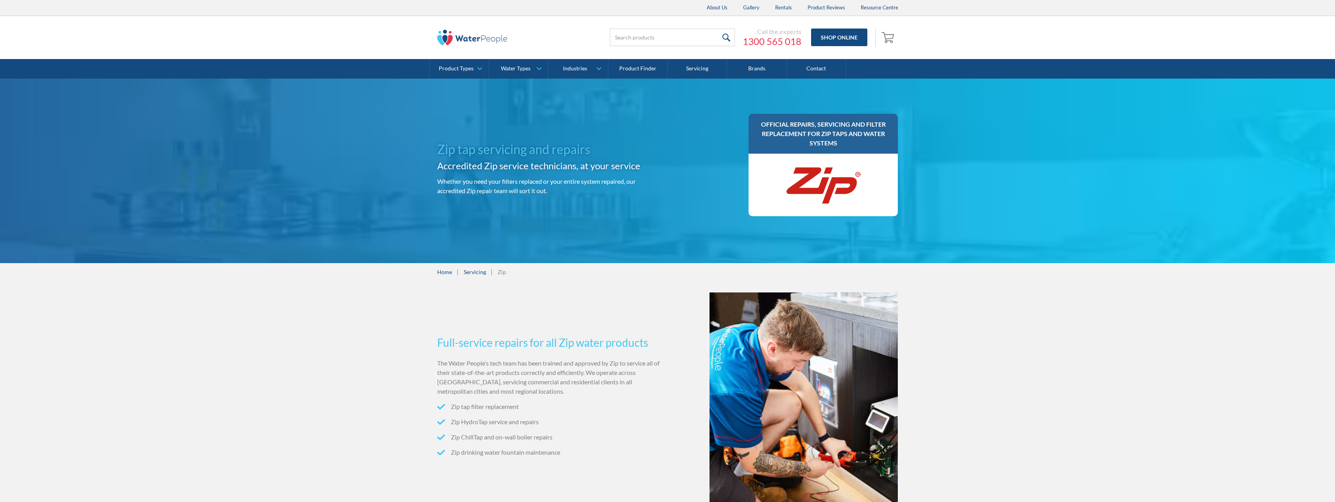  Describe the element at coordinates (816, 69) in the screenshot. I see `a: Contact` at that location.